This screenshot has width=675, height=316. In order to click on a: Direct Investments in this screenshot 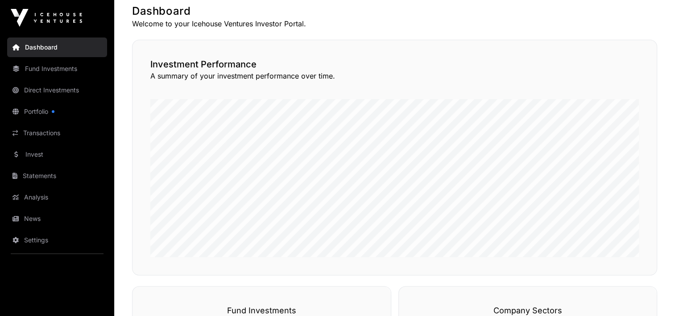, I will do `click(57, 90)`.